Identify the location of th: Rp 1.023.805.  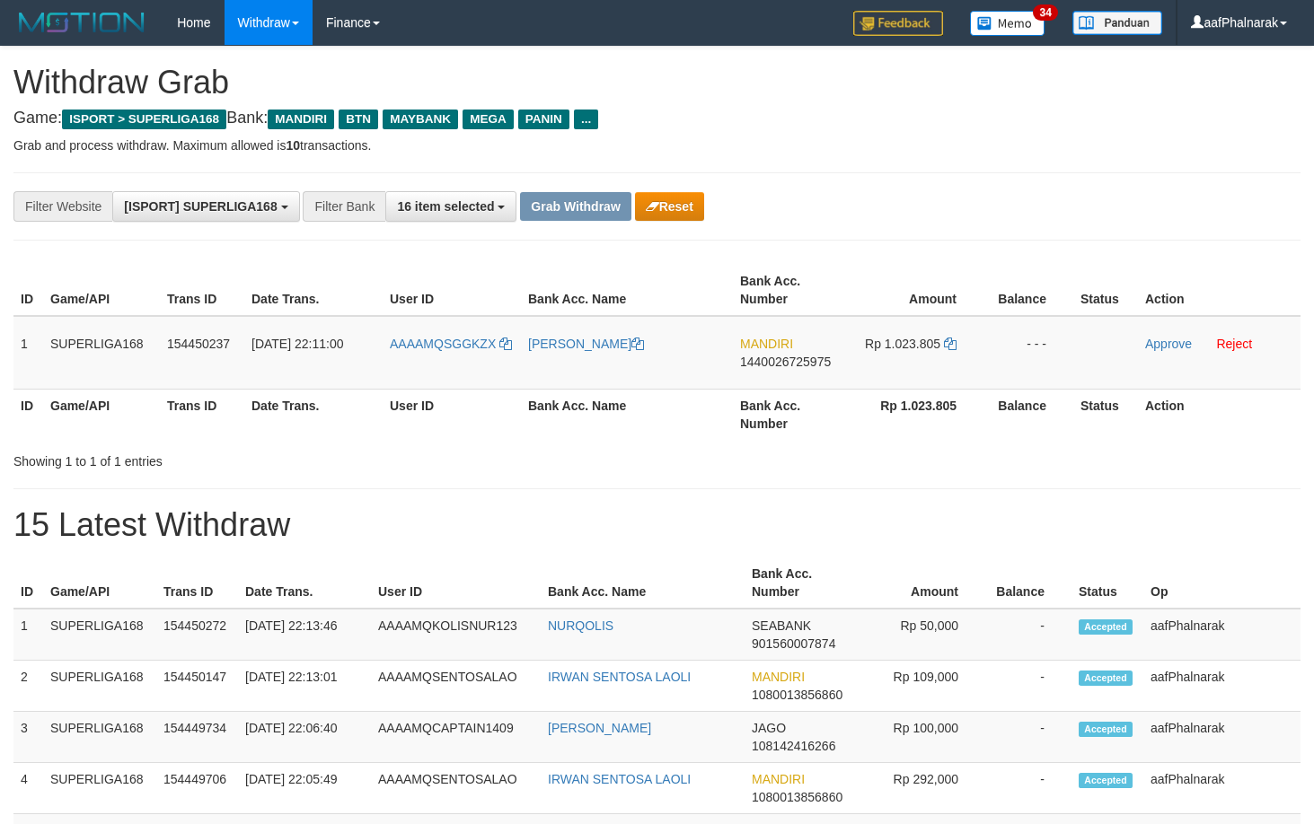
(915, 414).